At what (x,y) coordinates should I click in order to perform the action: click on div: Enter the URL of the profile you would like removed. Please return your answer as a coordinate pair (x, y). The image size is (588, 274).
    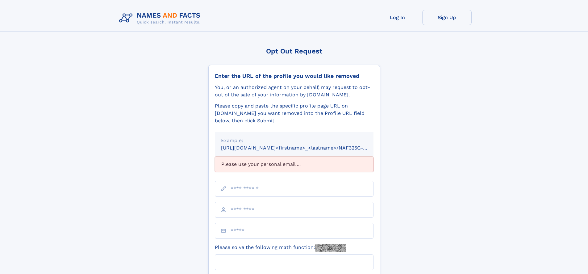
    Looking at the image, I should click on (294, 76).